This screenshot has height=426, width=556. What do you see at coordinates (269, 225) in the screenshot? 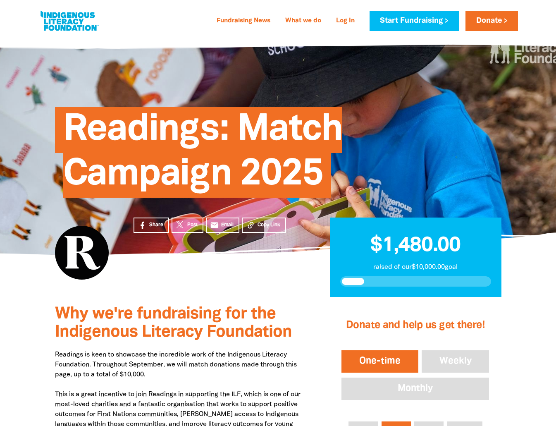
I see `span: Copy Link` at bounding box center [269, 225].